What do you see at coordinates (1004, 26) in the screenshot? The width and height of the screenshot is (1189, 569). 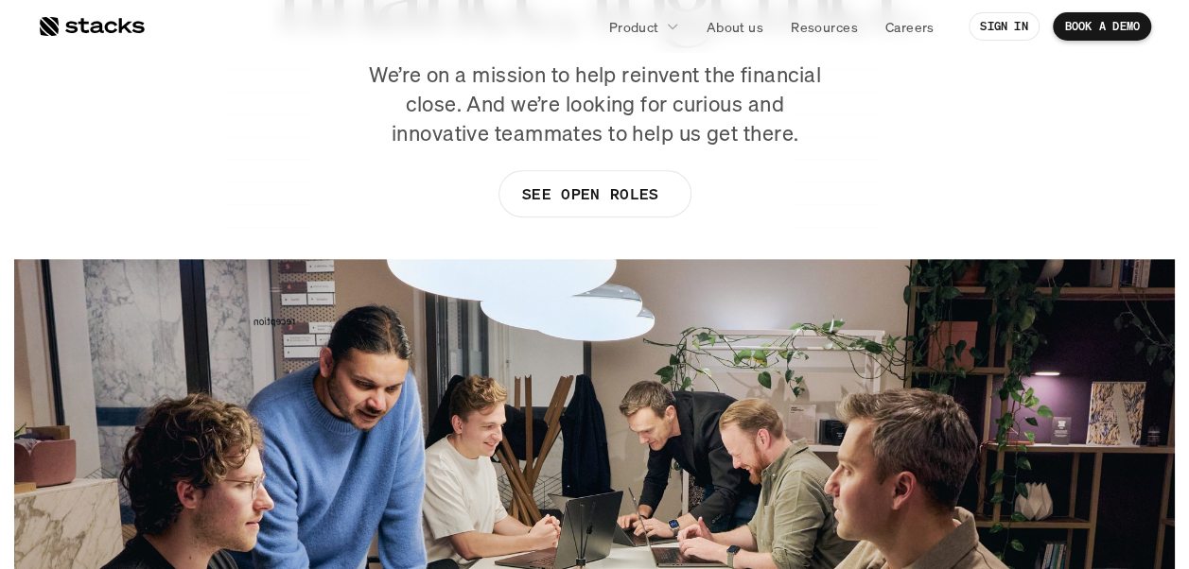 I see `a: SIGN IN` at bounding box center [1004, 26].